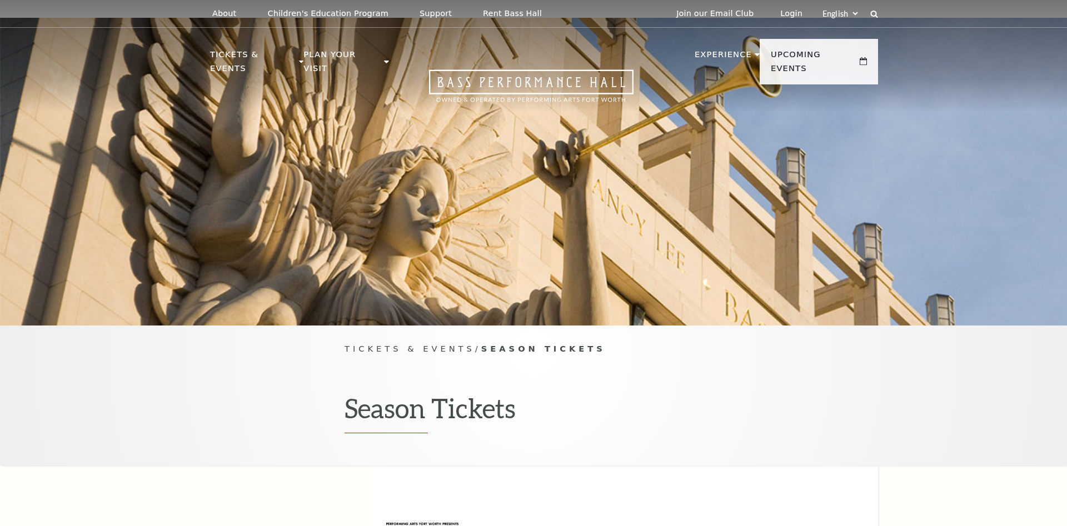  What do you see at coordinates (543, 348) in the screenshot?
I see `span: Season Tickets` at bounding box center [543, 348].